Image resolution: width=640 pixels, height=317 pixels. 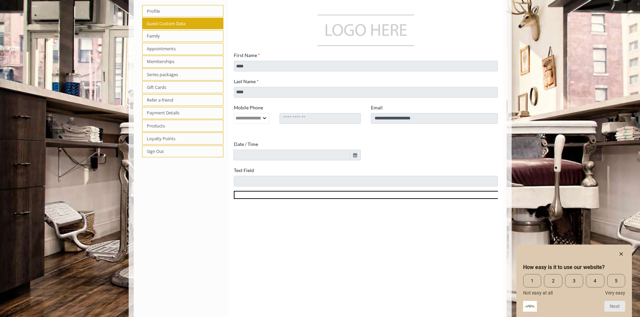 What do you see at coordinates (183, 62) in the screenshot?
I see `span: Memberships` at bounding box center [183, 62].